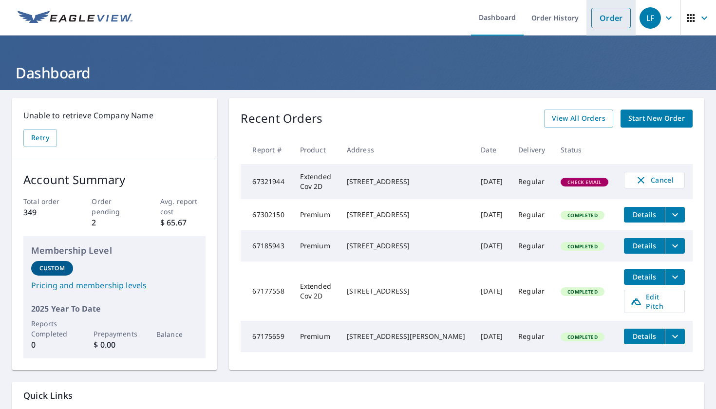  What do you see at coordinates (491, 150) in the screenshot?
I see `th: Date` at bounding box center [491, 150].